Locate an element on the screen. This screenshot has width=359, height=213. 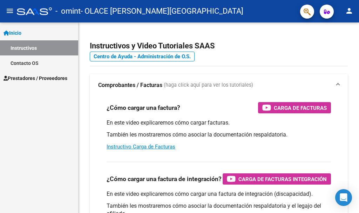
mat-icon: person is located at coordinates (350, 11).